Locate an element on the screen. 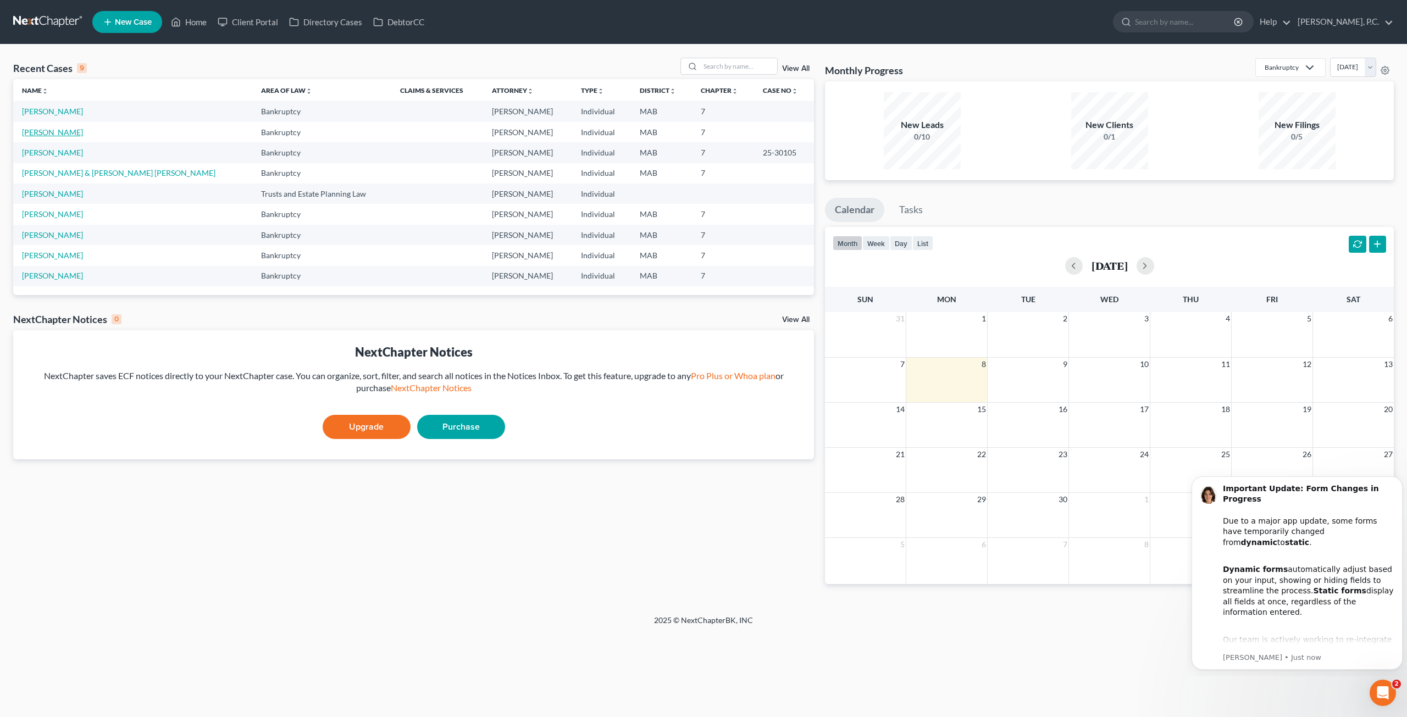  b: static is located at coordinates (110, 76).